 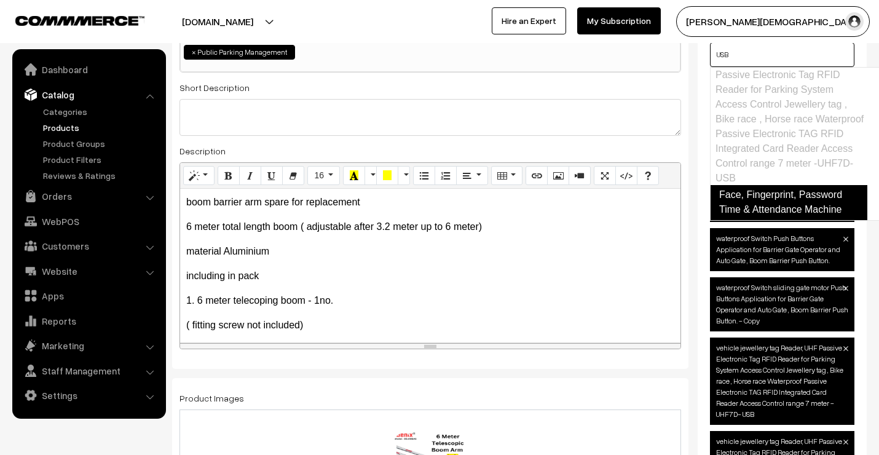 What do you see at coordinates (89, 296) in the screenshot?
I see `a: Apps` at bounding box center [89, 296].